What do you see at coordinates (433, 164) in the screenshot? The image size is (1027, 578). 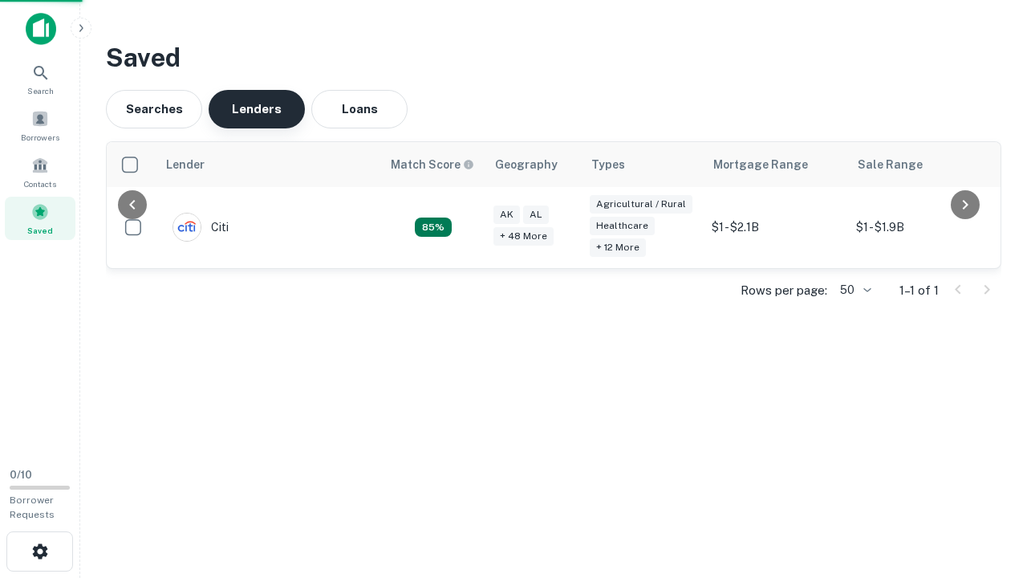 I see `th: Capitalize uses an advanced AI algorithm to match your search with the best lender. The match sco...` at bounding box center [433, 164].